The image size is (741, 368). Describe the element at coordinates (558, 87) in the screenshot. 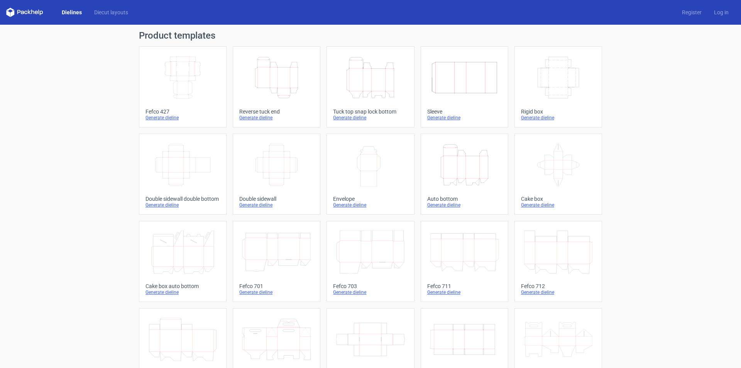

I see `a: Rigid boxGenerate dieline` at that location.